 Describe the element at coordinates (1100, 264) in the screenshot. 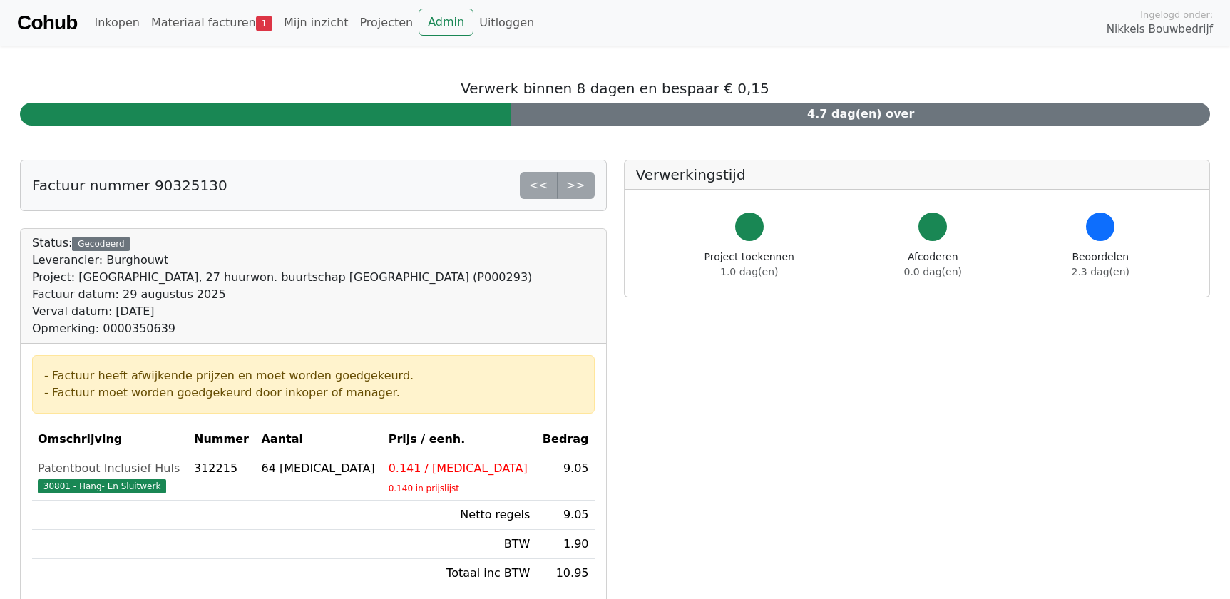

I see `div: Beoordelen` at that location.